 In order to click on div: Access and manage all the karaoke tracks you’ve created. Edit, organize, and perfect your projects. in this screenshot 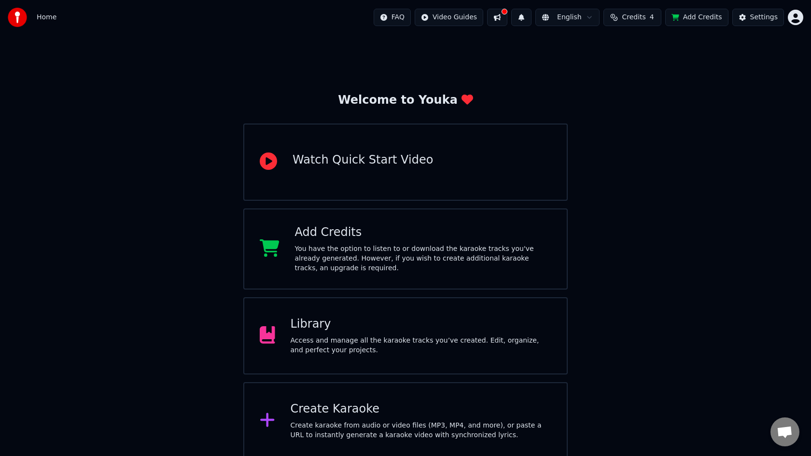, I will do `click(421, 345)`.